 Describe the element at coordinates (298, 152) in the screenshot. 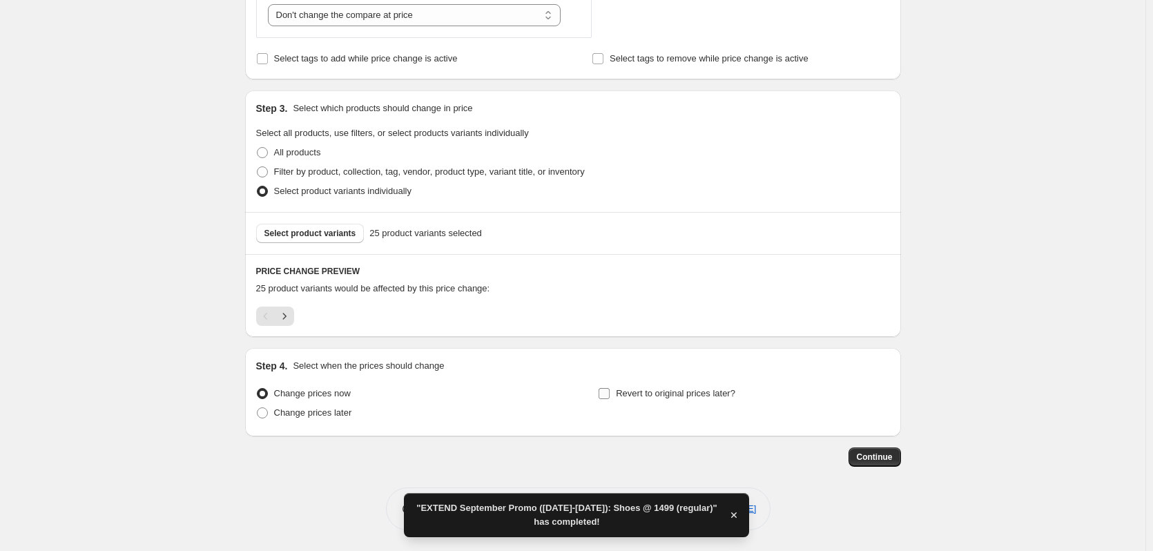

I see `span: All products` at that location.